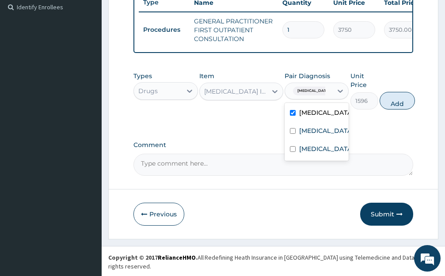 This screenshot has width=445, height=276. Describe the element at coordinates (143, 76) in the screenshot. I see `label: Types` at that location.